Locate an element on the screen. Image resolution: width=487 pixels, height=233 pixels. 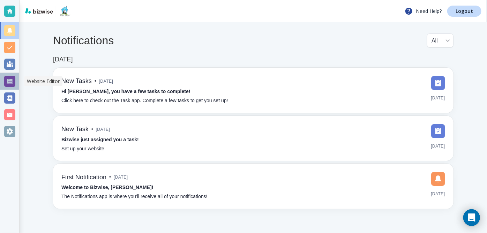
p: The Notifications app is where you’ll receive all of your notifications! is located at coordinates (134, 197).